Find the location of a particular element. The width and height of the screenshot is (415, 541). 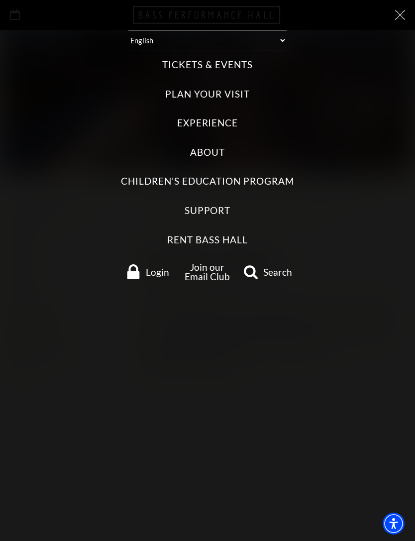

label: Plan Your Visit is located at coordinates (207, 94).